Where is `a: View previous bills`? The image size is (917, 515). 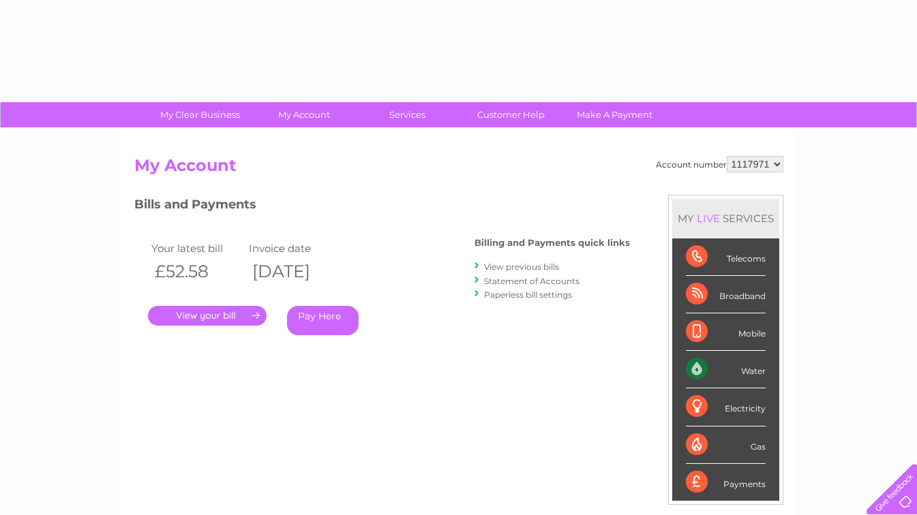
a: View previous bills is located at coordinates (522, 267).